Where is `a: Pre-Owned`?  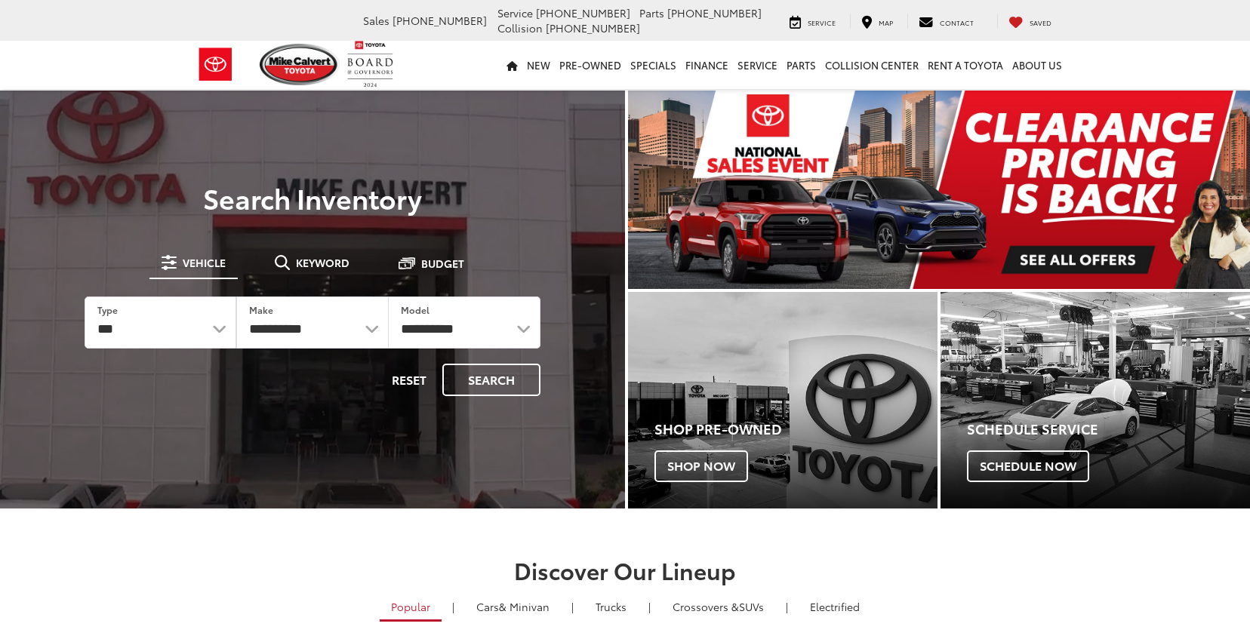
a: Pre-Owned is located at coordinates (590, 65).